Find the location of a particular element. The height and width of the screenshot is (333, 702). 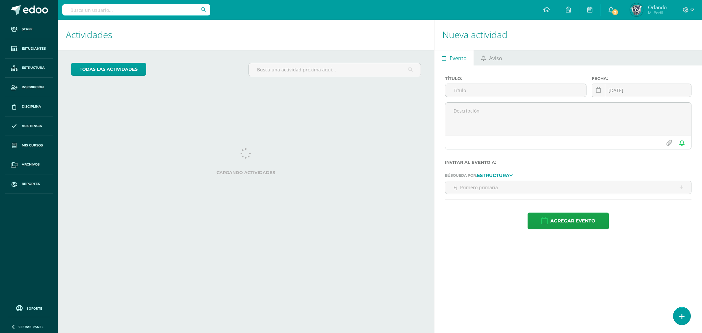

a: Aviso is located at coordinates (492, 58).